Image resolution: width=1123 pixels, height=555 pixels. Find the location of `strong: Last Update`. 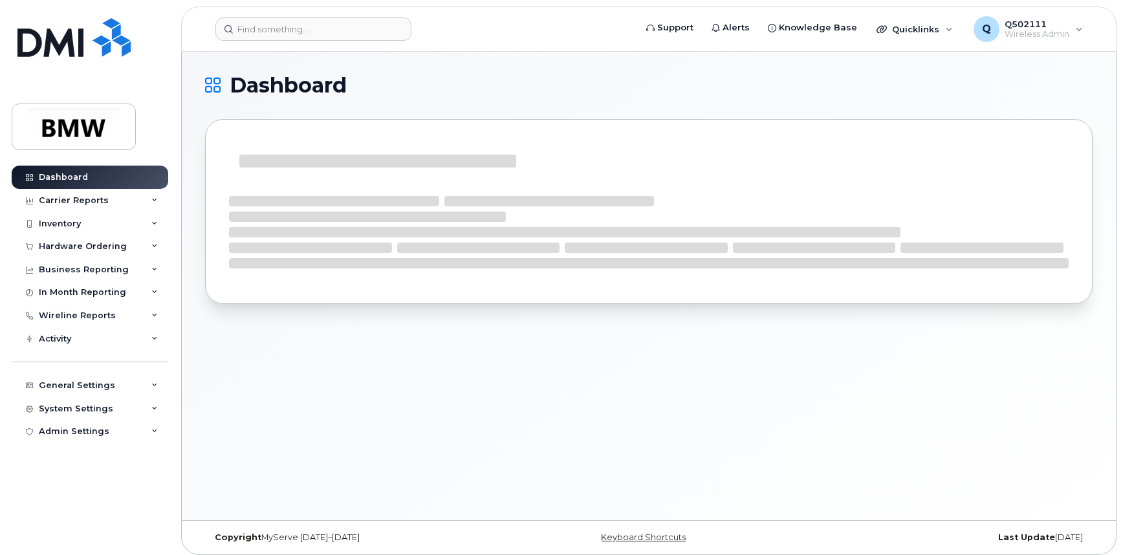

strong: Last Update is located at coordinates (1026, 537).